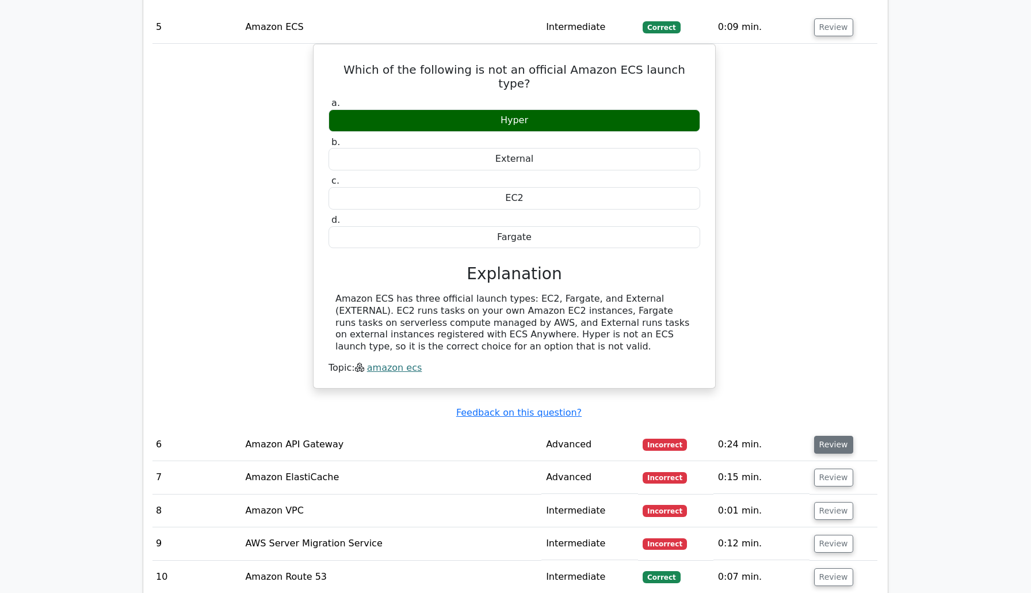  Describe the element at coordinates (336, 102) in the screenshot. I see `span: a.` at that location.